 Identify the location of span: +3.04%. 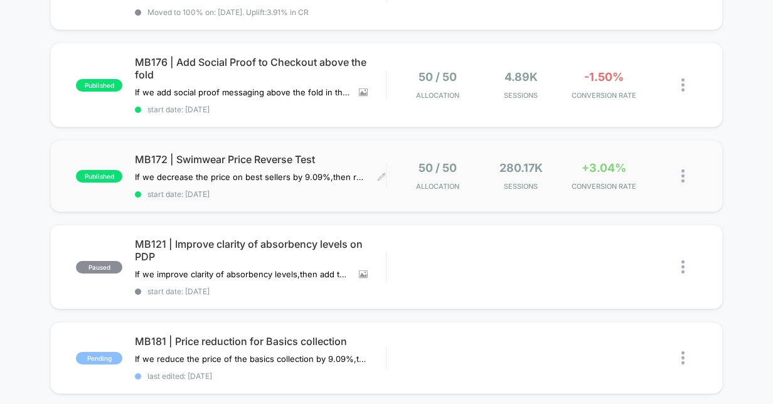
(604, 168).